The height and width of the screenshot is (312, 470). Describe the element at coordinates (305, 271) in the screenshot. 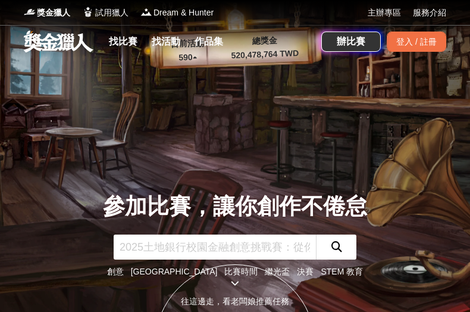

I see `a: 決賽` at that location.